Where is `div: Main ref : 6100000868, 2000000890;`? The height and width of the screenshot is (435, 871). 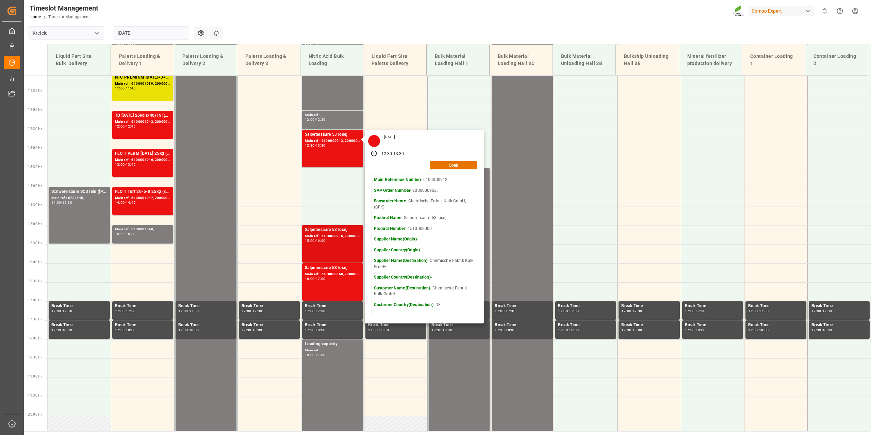
div: Main ref : 6100000868, 2000000890; is located at coordinates (332, 274).